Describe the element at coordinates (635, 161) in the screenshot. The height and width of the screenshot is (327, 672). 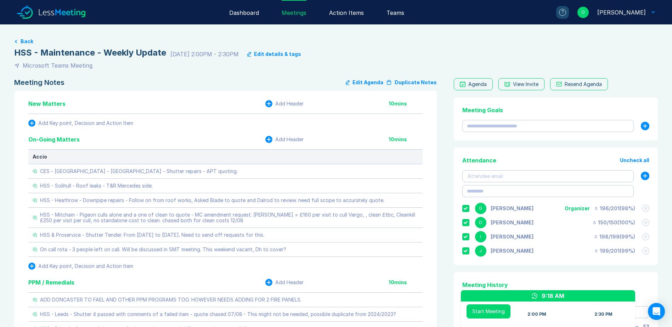
I see `button: Uncheck all` at that location.